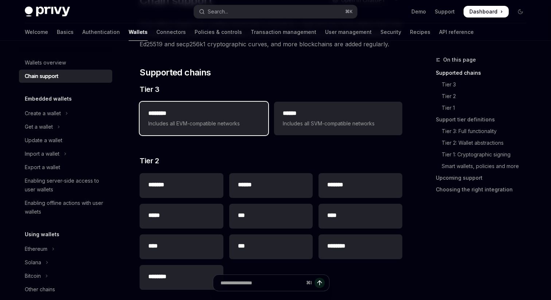  Describe the element at coordinates (66, 154) in the screenshot. I see `button: Toggle Import a wallet section` at that location.